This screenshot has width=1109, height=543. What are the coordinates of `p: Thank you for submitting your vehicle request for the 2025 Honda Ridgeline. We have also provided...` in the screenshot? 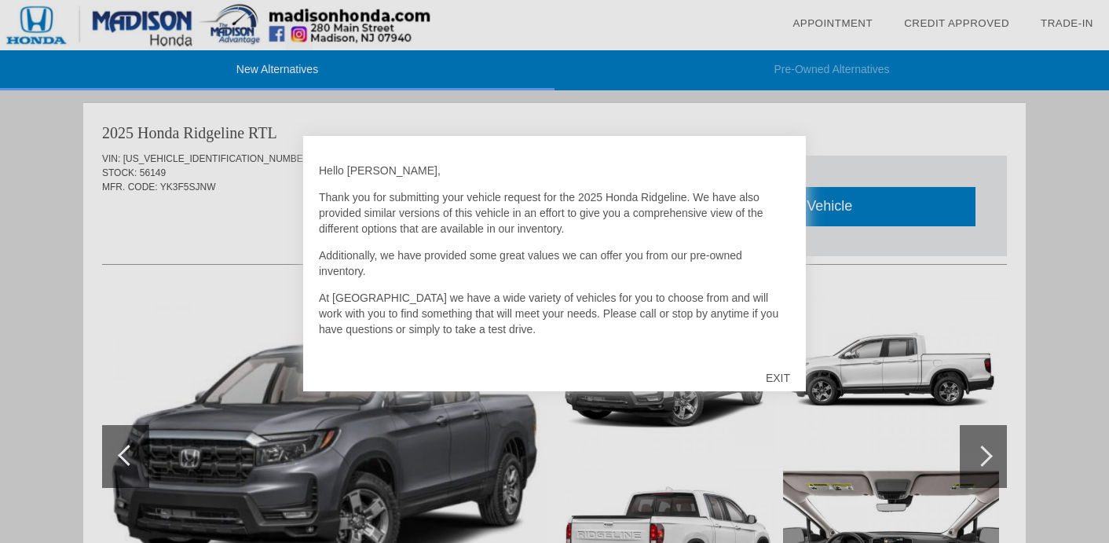 It's located at (554, 213).